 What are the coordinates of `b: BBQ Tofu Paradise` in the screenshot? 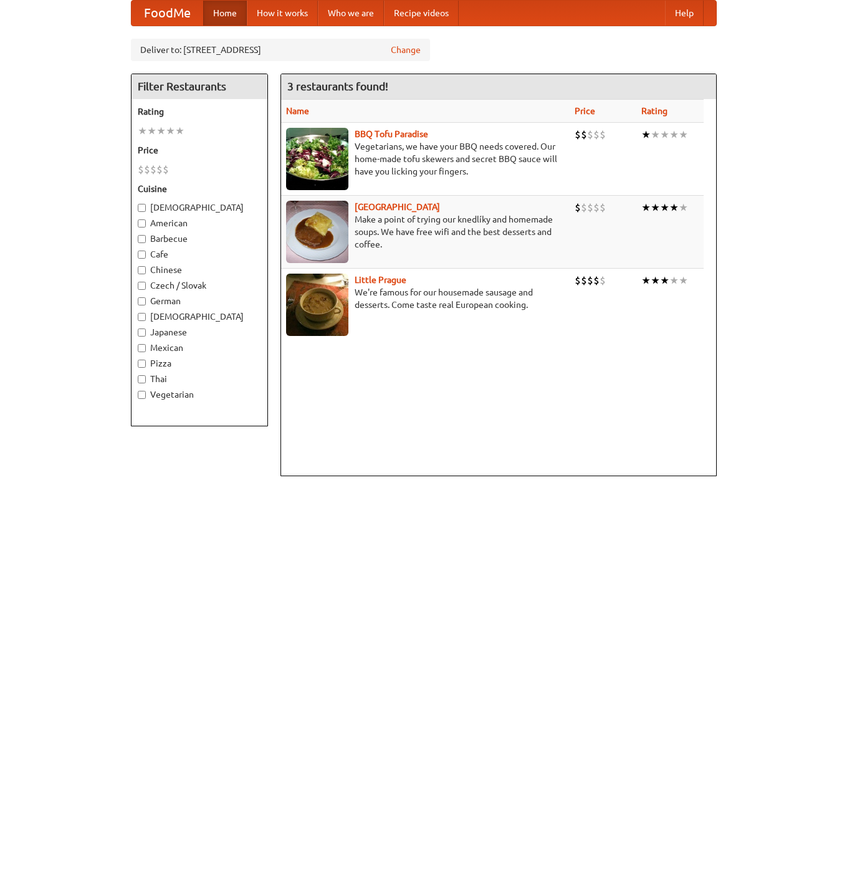 It's located at (392, 134).